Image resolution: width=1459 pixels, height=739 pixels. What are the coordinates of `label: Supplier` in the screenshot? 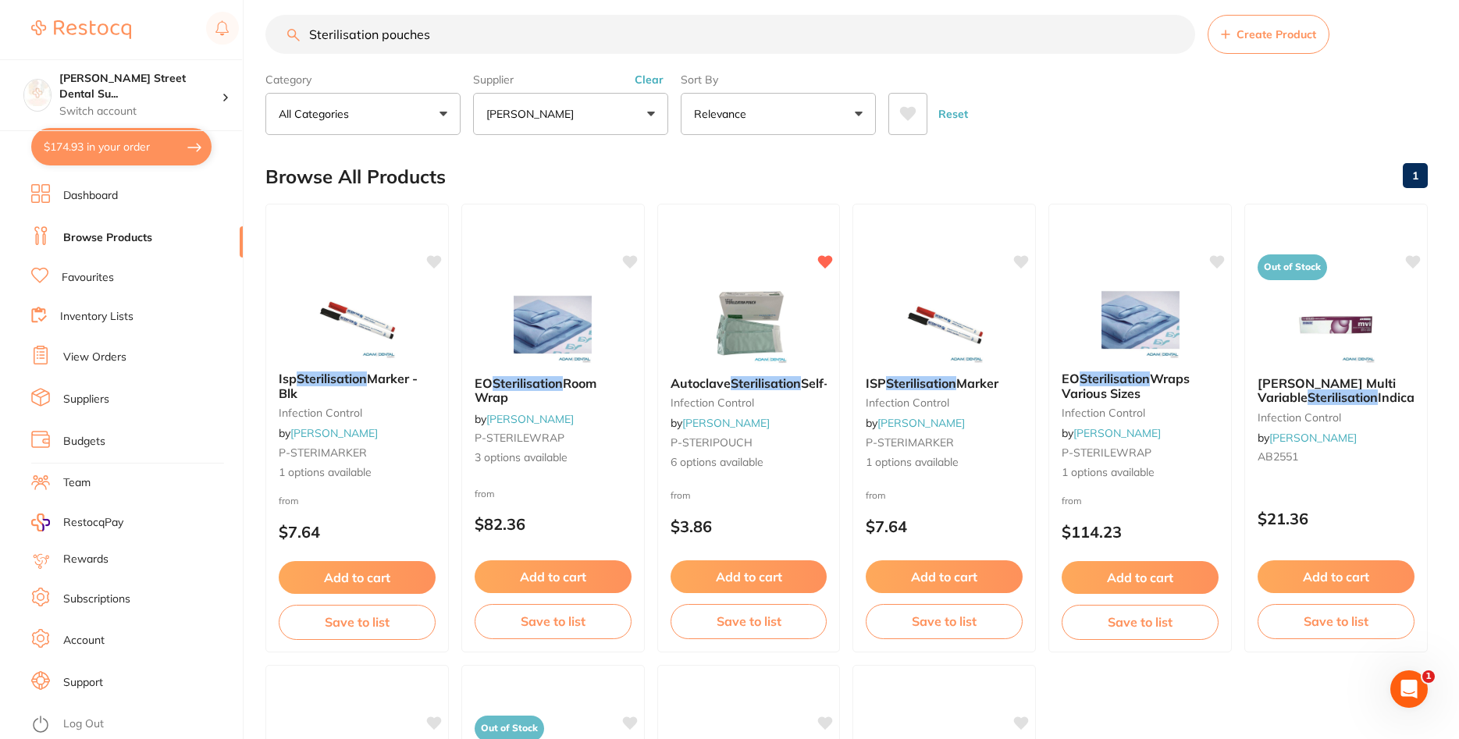 It's located at (571, 80).